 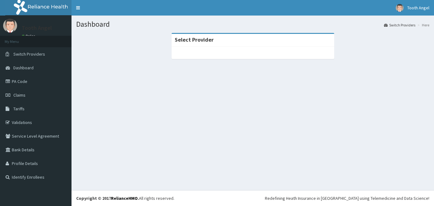 I want to click on span: Claims, so click(x=19, y=95).